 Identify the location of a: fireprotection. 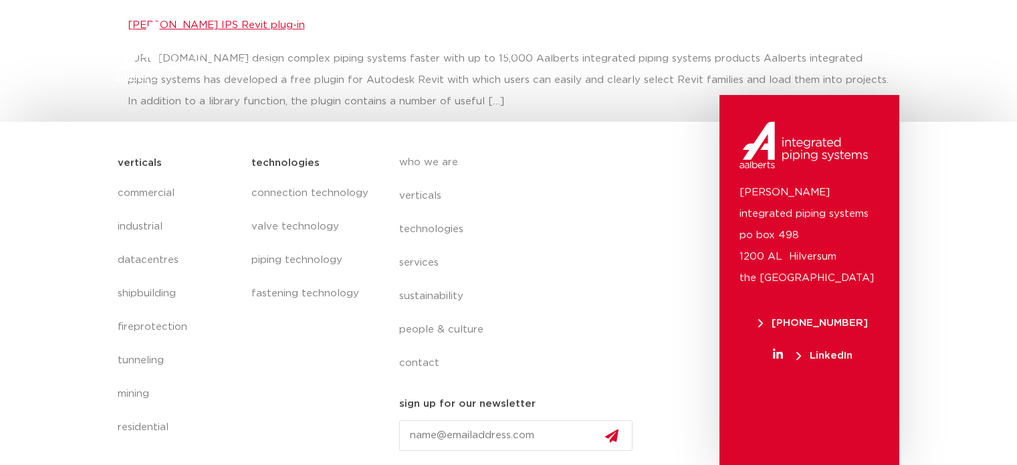
(178, 327).